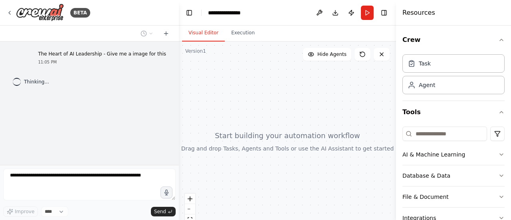 Image resolution: width=511 pixels, height=220 pixels. What do you see at coordinates (228, 13) in the screenshot?
I see `nav: breadcrumb` at bounding box center [228, 13].